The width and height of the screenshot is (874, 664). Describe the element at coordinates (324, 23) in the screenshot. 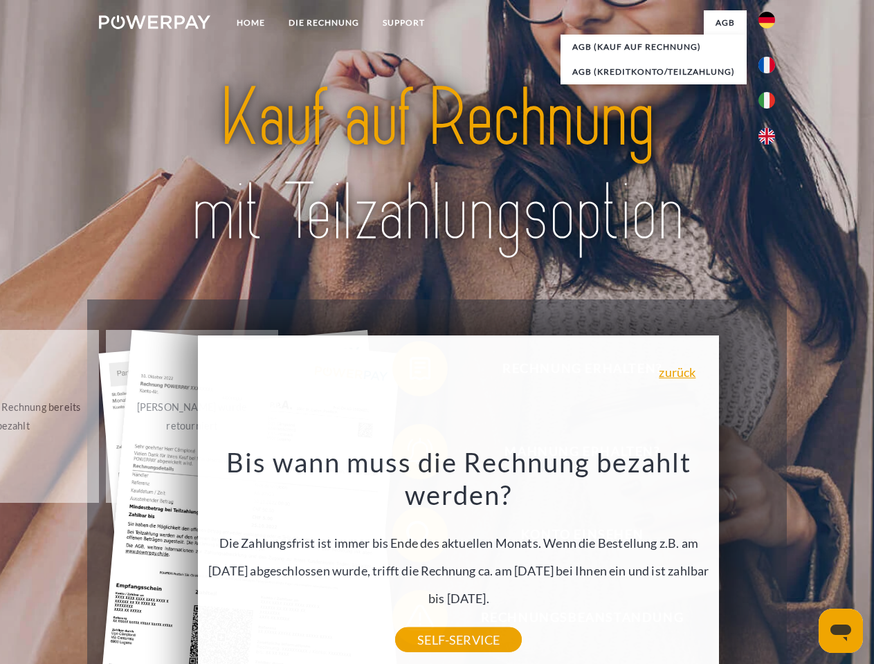

I see `a: DIE RECHNUNG` at that location.